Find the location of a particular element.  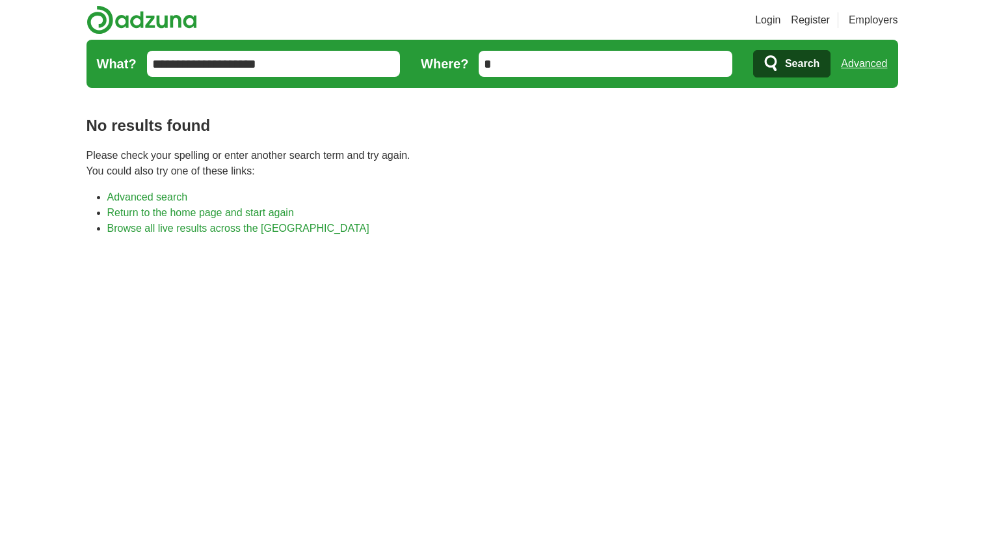

p: Please check your spelling or enter another search term and try again. You could also try one of ... is located at coordinates (492, 163).